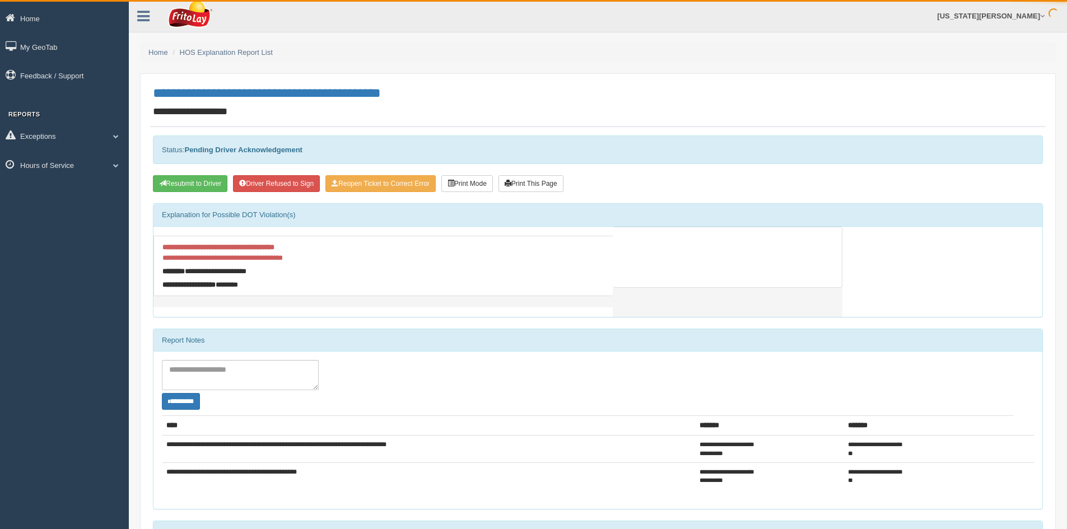 The width and height of the screenshot is (1067, 529). I want to click on button: Print Mode, so click(467, 184).